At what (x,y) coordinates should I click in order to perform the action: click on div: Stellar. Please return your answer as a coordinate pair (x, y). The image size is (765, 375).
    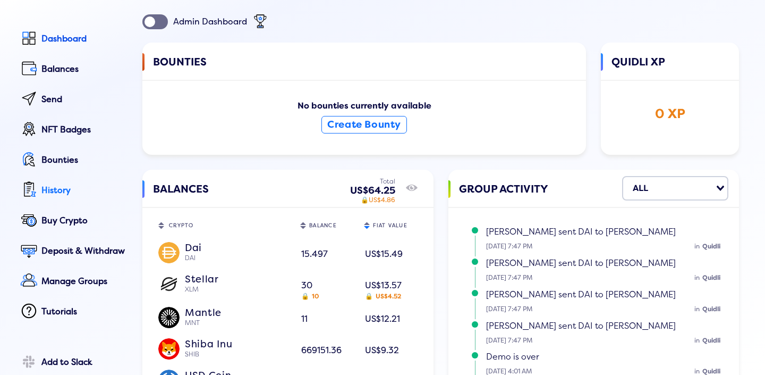
    Looking at the image, I should click on (237, 278).